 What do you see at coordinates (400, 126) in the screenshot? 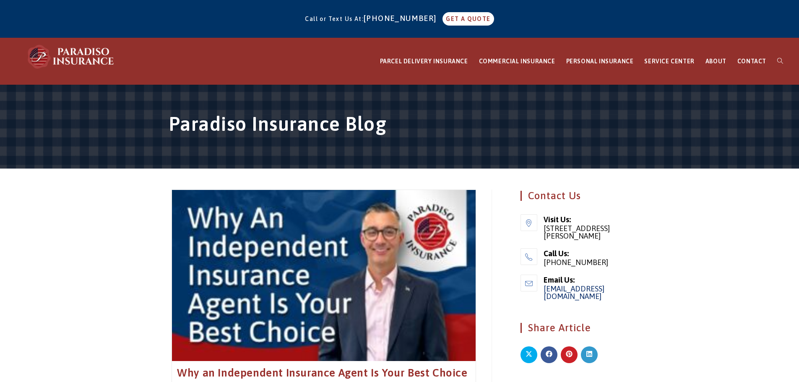
I see `h1: Paradiso Insurance Blog` at bounding box center [400, 126].